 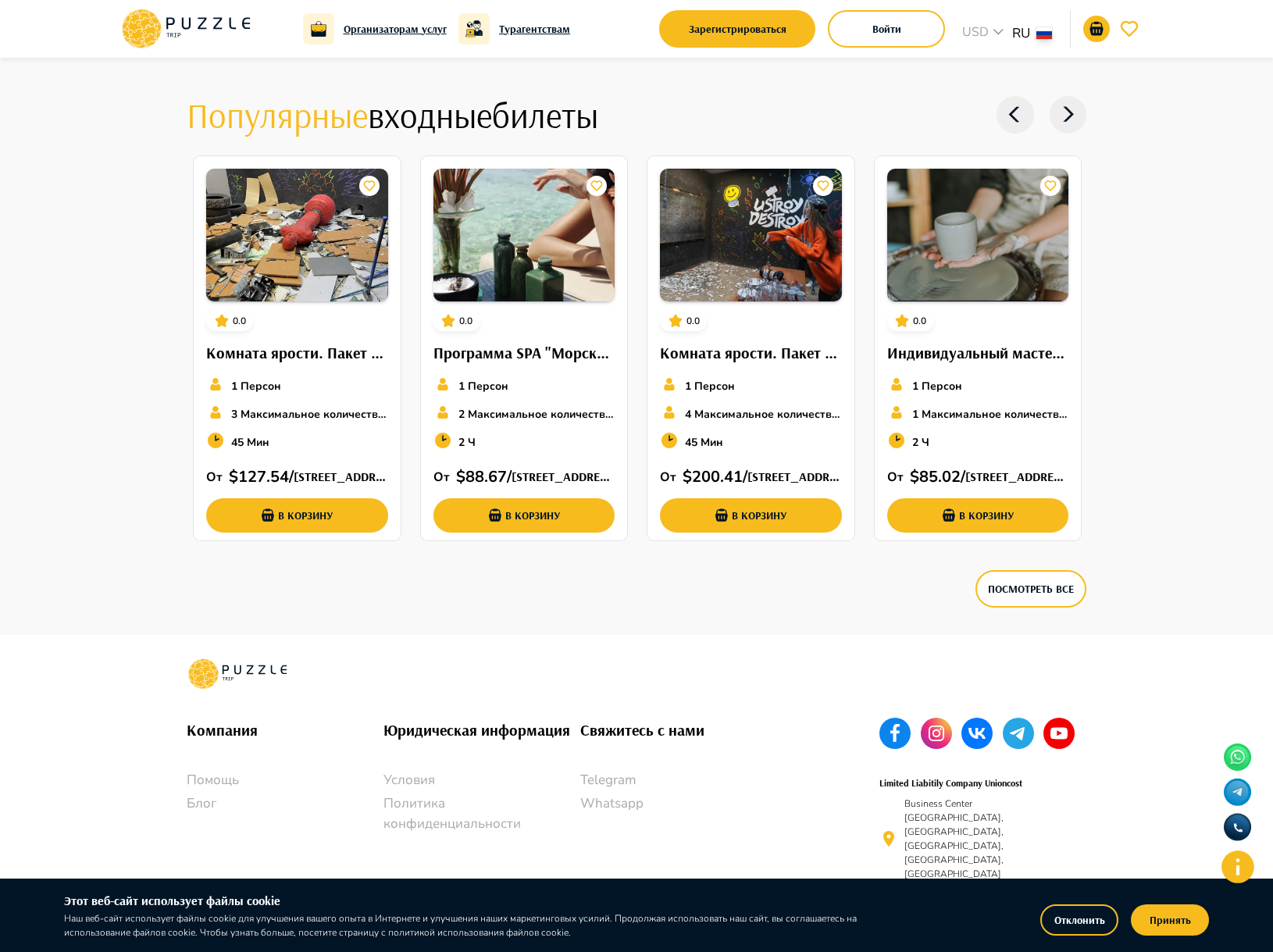 What do you see at coordinates (525, 353) in the screenshot?
I see `h6: Программа SPA "Морской бриз"` at bounding box center [525, 353].